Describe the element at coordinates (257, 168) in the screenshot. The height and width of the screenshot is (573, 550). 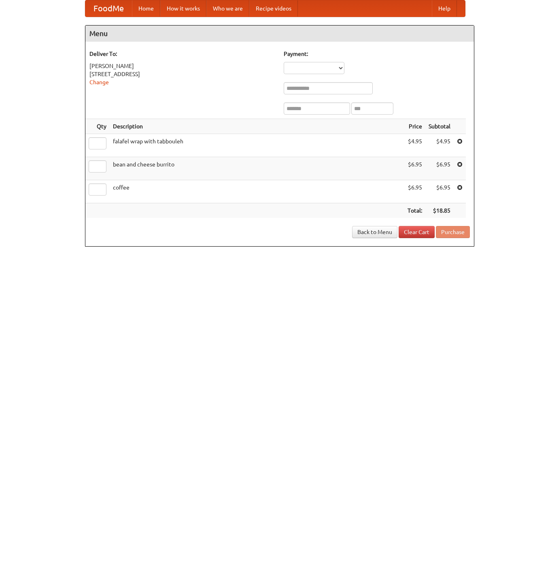
I see `td: bean and cheese burrito` at that location.